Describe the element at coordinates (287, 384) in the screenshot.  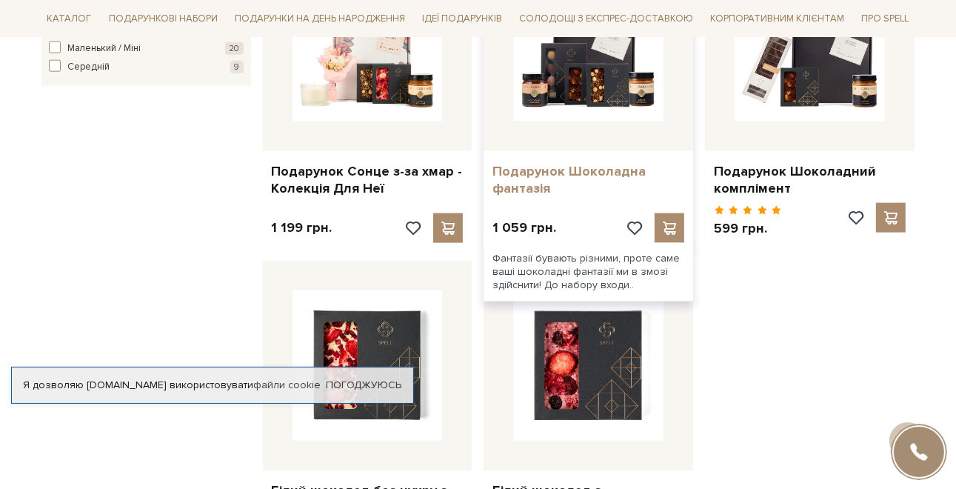
I see `a: файли cookie` at that location.